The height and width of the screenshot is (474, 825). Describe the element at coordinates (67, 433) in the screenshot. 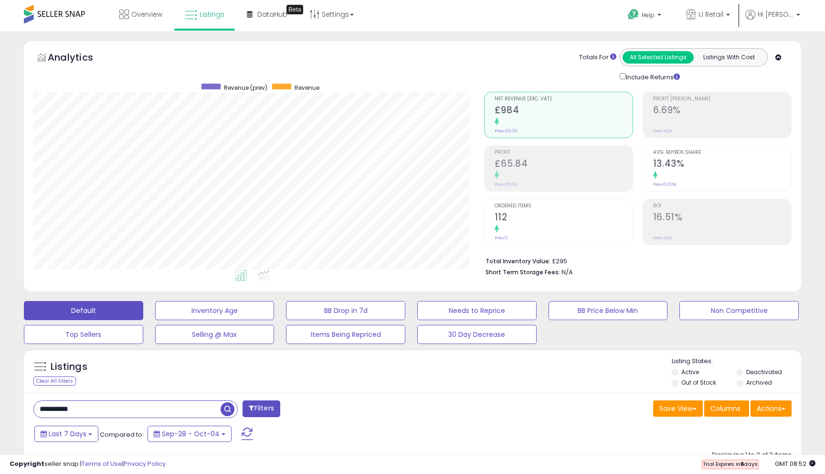

I see `span: Last 7 Days` at that location.